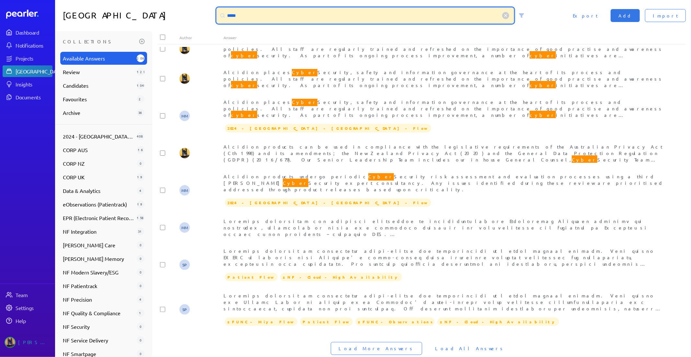  I want to click on span: Alcidion products undergo periodic Security risk assessment and evaluation processes using a thir..., so click(443, 182).